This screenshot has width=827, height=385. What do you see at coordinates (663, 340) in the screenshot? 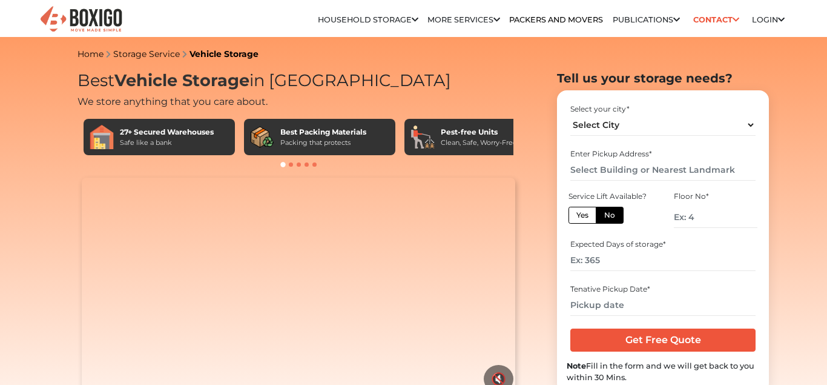
I see `input: Get Free Quote` at bounding box center [663, 340].